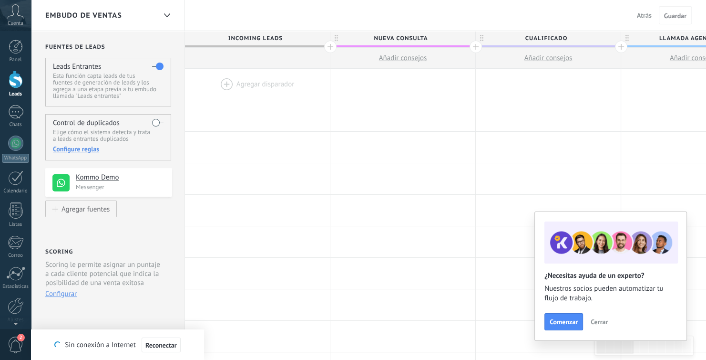 This screenshot has width=706, height=360. Describe the element at coordinates (16, 124) in the screenshot. I see `div: Chats` at that location.